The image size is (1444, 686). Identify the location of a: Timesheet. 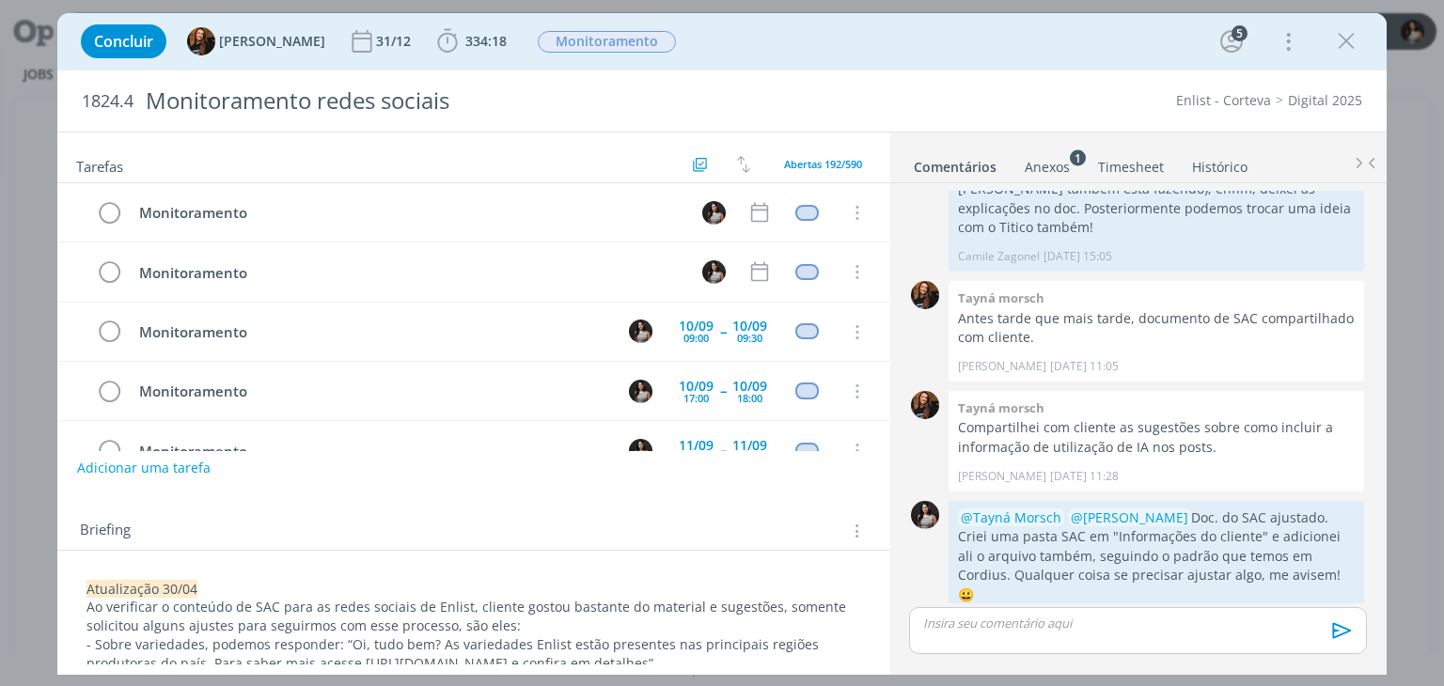
(1131, 163).